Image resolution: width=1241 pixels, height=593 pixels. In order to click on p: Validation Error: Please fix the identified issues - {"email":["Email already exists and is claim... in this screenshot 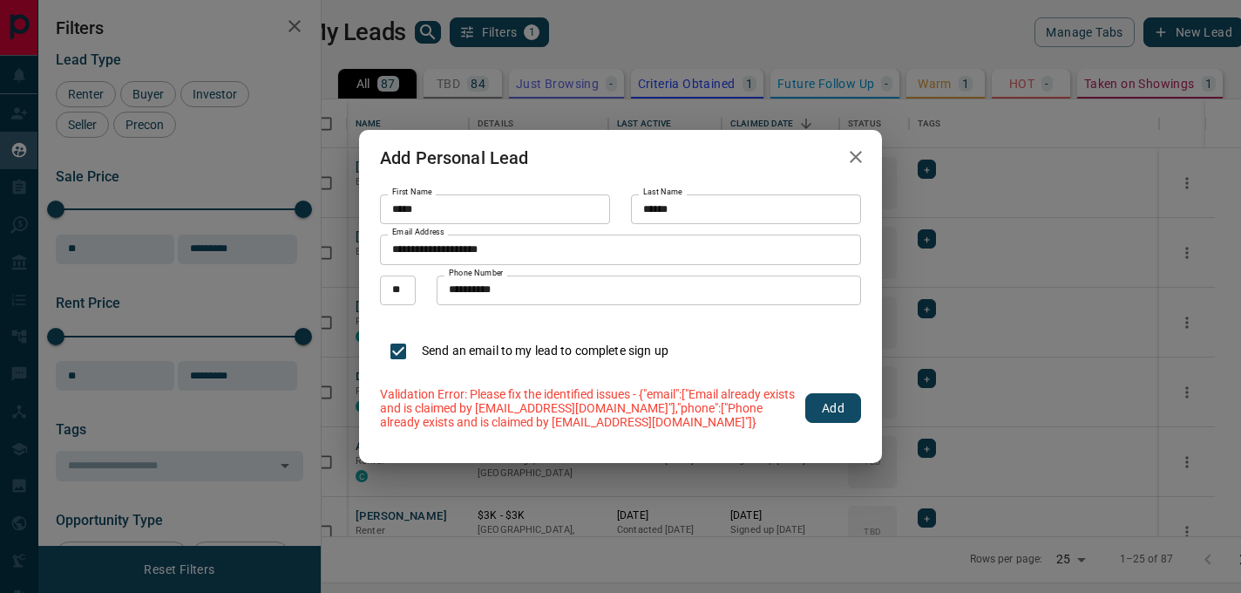, I will do `click(587, 408)`.